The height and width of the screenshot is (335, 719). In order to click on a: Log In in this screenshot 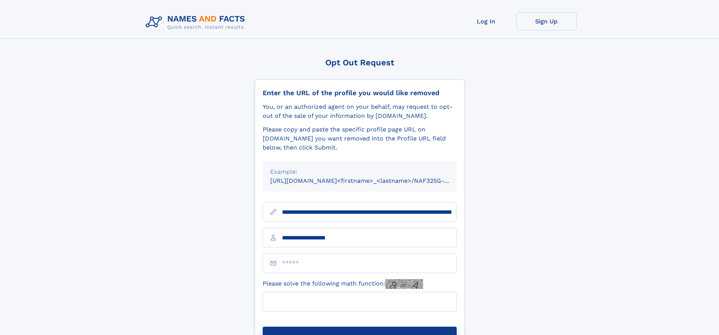, I will do `click(486, 21)`.